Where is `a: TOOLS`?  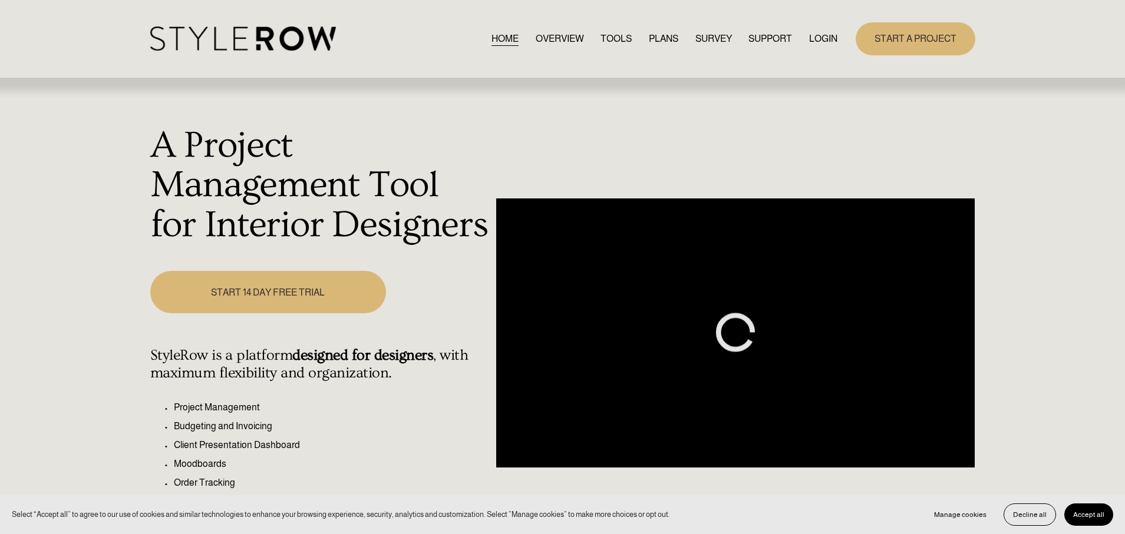
a: TOOLS is located at coordinates (616, 38).